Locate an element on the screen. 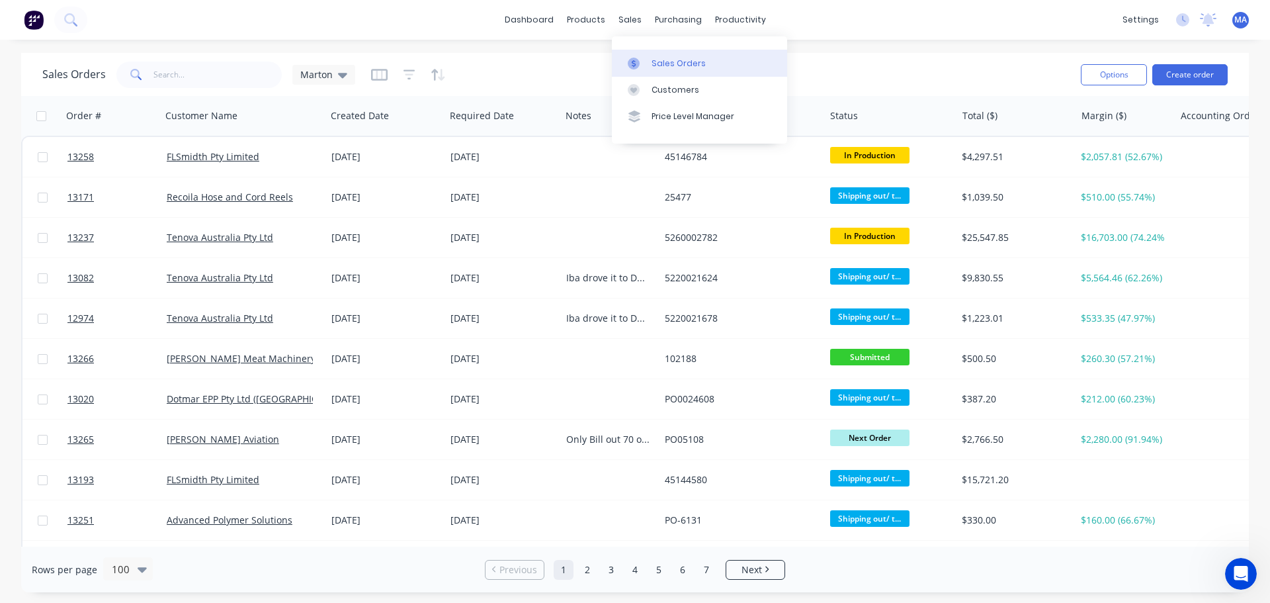 This screenshot has width=1270, height=603. div: Total ($) is located at coordinates (980, 116).